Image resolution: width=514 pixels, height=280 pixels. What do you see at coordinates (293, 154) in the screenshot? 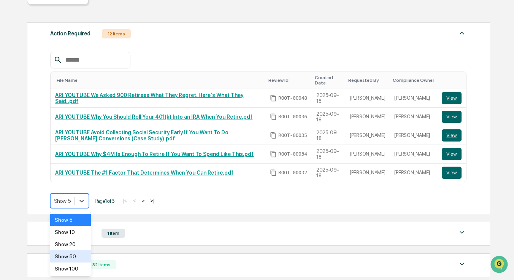
I see `span: ROOT-00034` at bounding box center [293, 154].